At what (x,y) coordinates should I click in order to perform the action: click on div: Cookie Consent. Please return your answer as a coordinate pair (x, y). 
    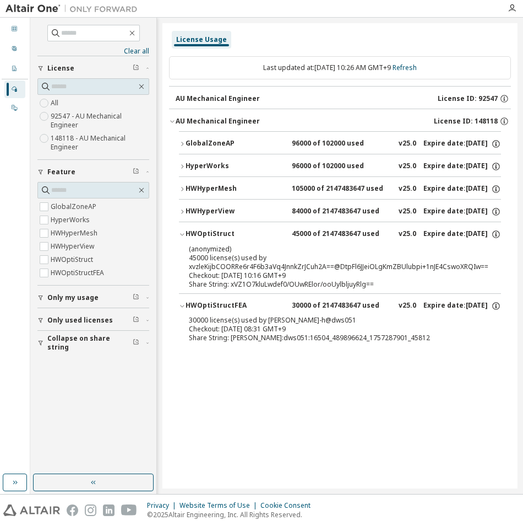
    Looking at the image, I should click on (289, 505).